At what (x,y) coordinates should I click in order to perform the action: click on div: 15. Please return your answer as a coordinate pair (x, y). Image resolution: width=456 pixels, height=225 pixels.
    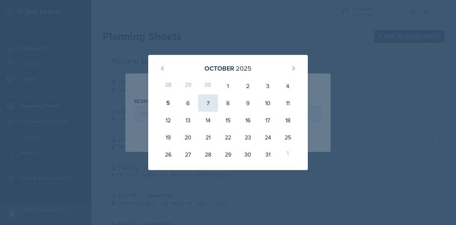
    Looking at the image, I should click on (228, 120).